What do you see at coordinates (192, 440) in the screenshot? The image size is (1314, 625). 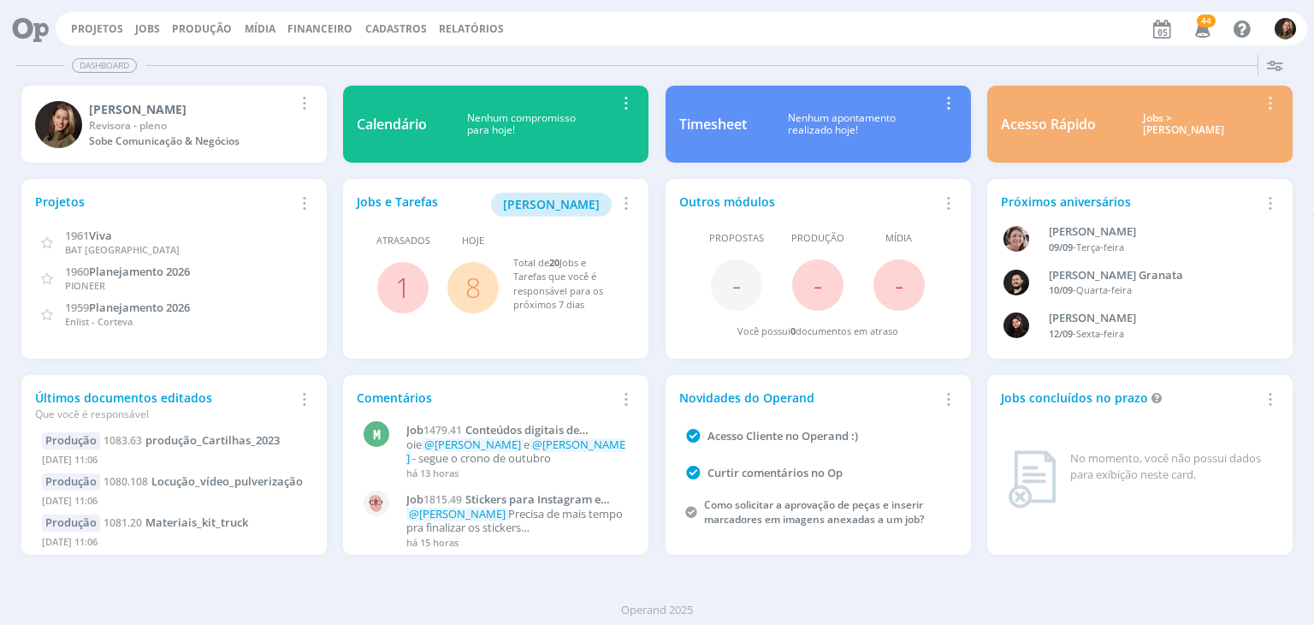 I see `a: 1083.63produção_Cartilhas_2023` at bounding box center [192, 440].